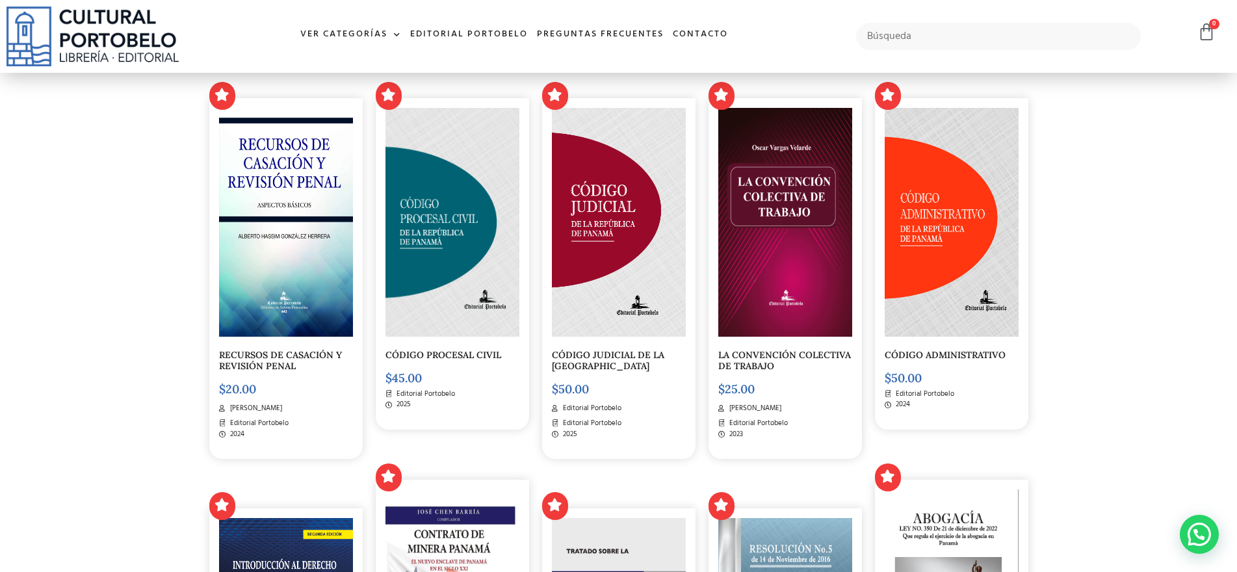 This screenshot has height=572, width=1237. I want to click on a: Editorial Portobelo, so click(469, 34).